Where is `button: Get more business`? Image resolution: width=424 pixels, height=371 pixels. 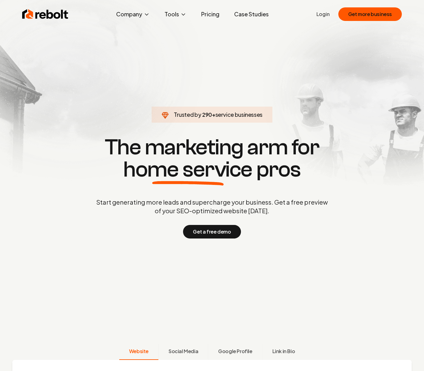 button: Get more business is located at coordinates (370, 14).